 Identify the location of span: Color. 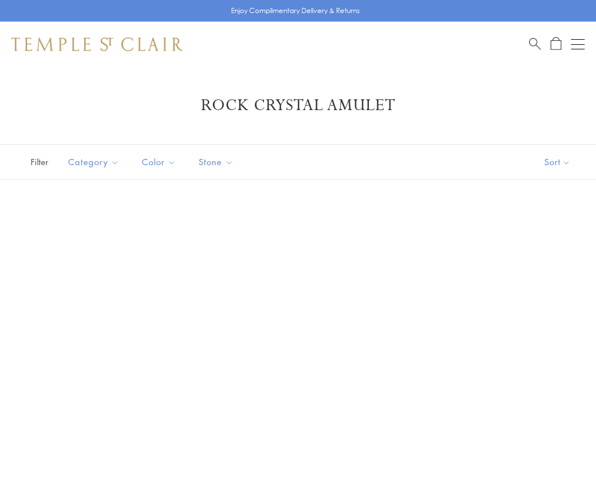
(160, 162).